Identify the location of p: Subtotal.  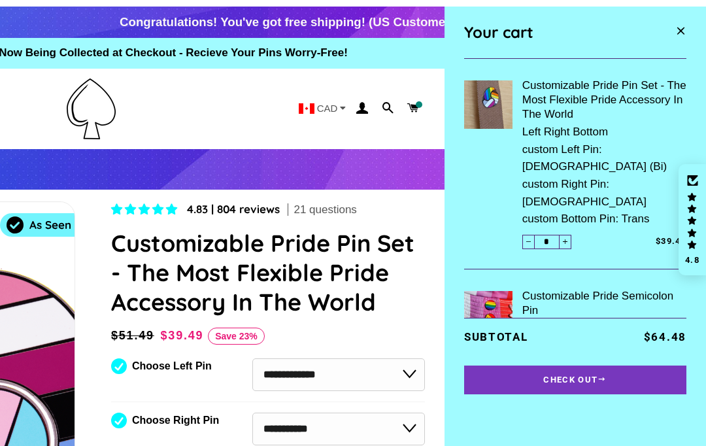
(538, 330).